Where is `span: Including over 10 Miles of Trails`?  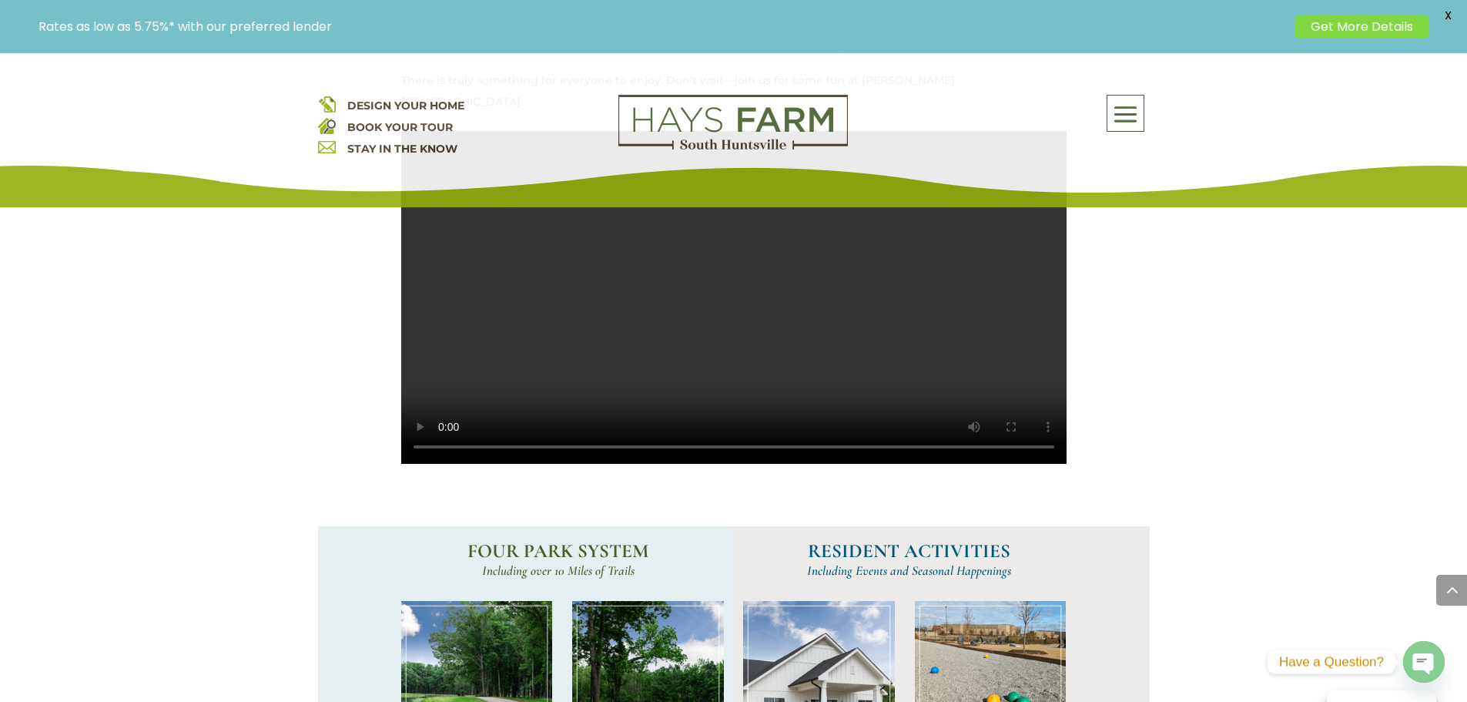
span: Including over 10 Miles of Trails is located at coordinates (558, 570).